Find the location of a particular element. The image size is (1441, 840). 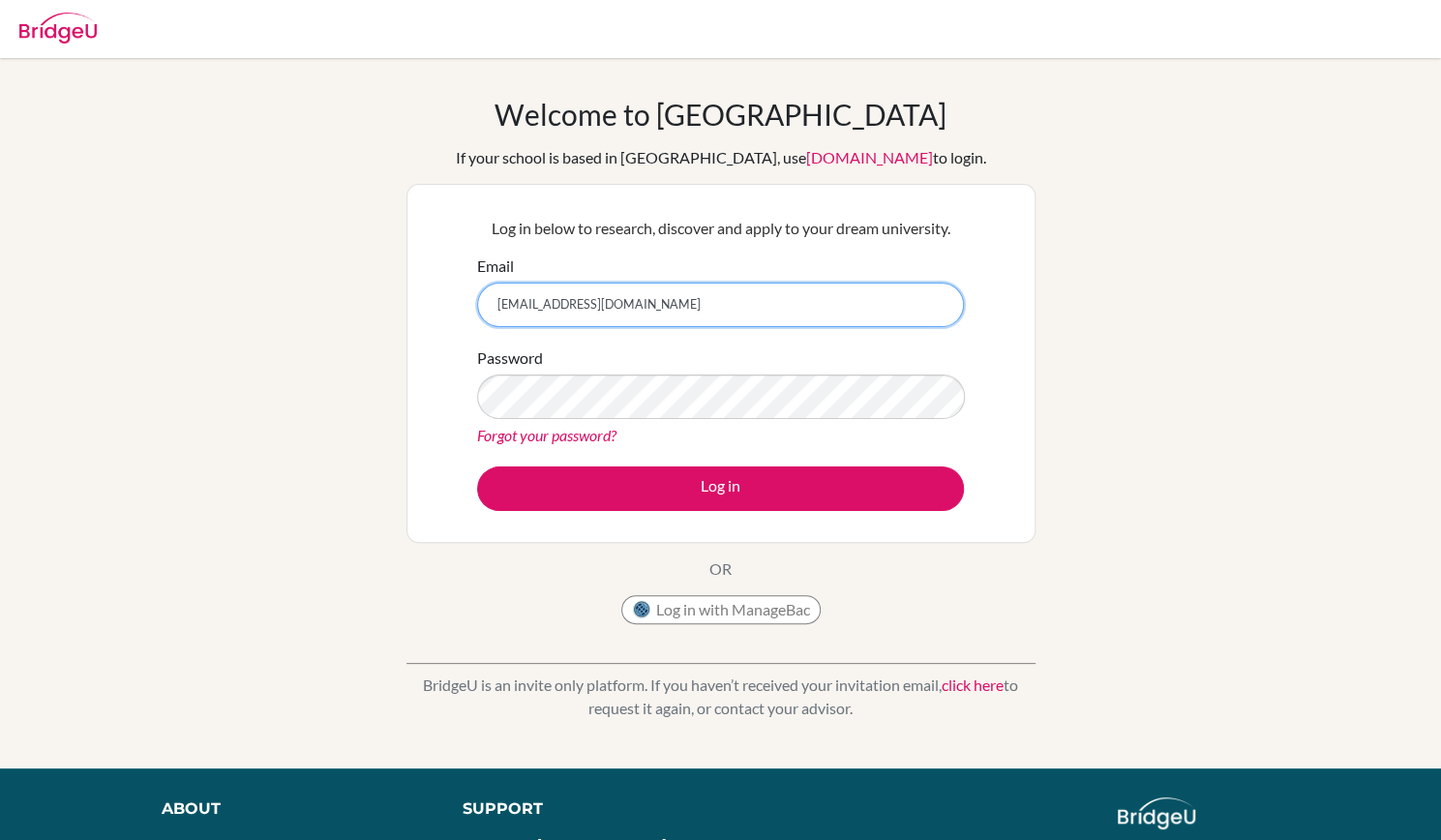

label: Password is located at coordinates (510, 358).